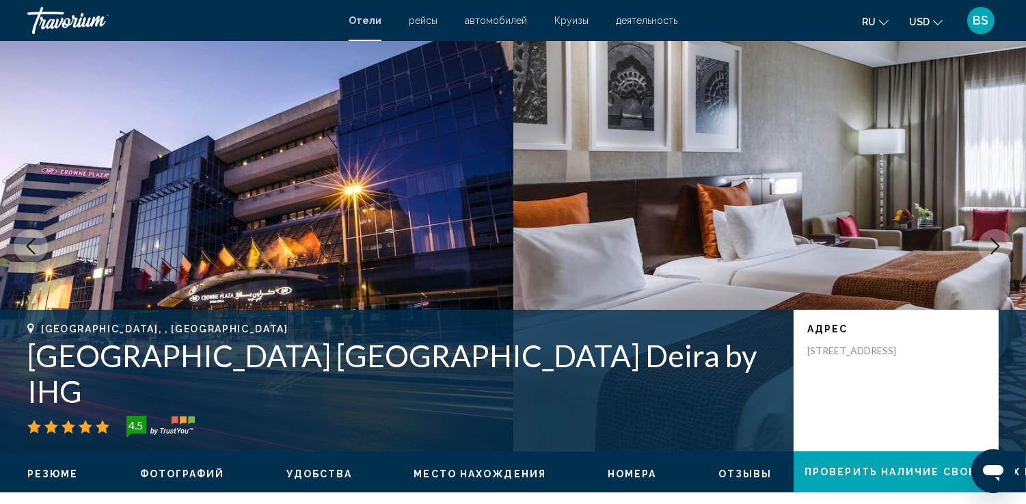 Image resolution: width=1026 pixels, height=504 pixels. I want to click on span: Отели, so click(365, 21).